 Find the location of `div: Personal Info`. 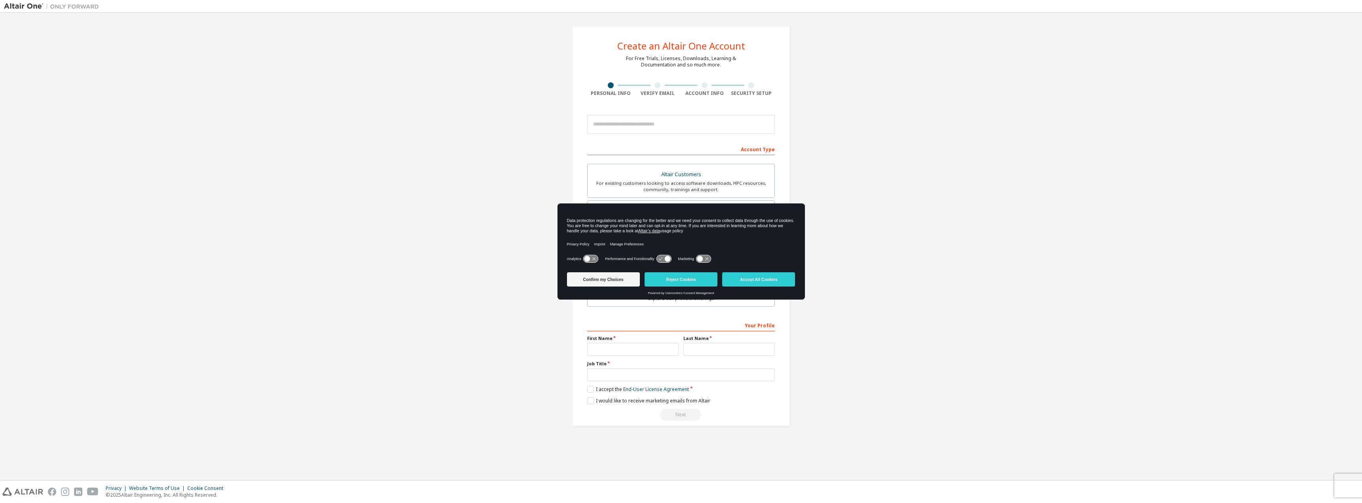

div: Personal Info is located at coordinates (611, 93).